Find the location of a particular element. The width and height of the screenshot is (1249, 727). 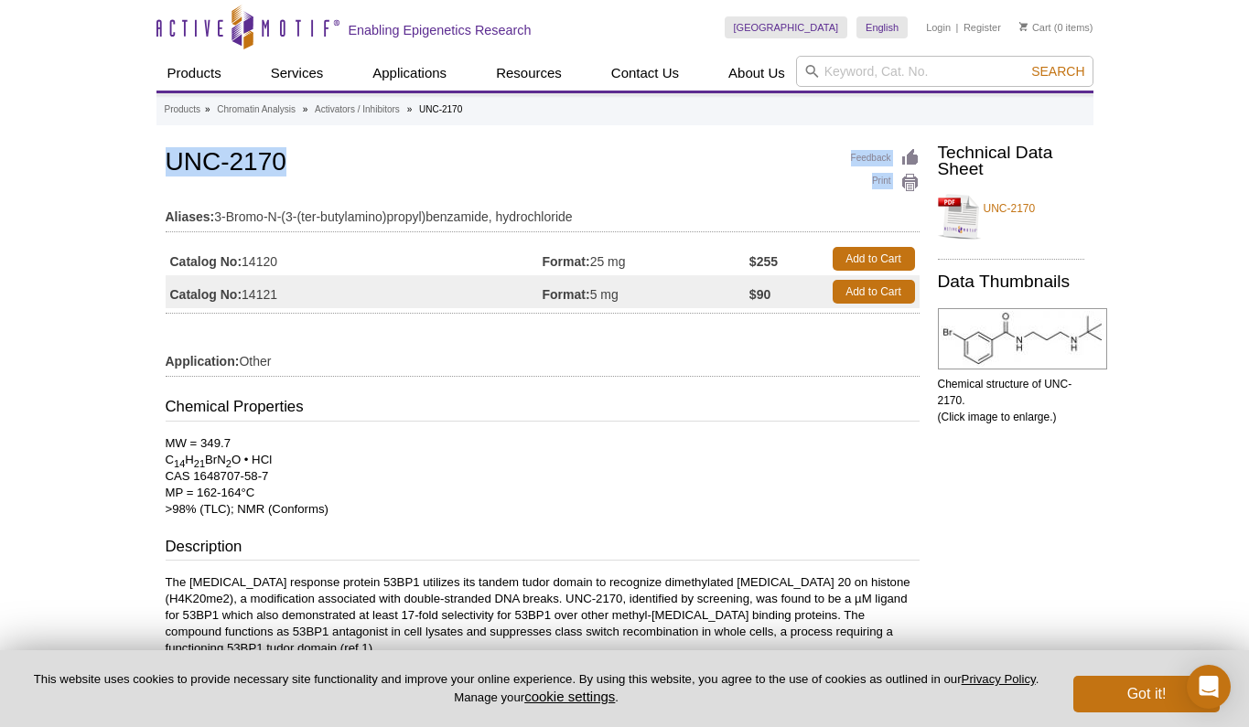

h1: UNC-2170 is located at coordinates (543, 164).